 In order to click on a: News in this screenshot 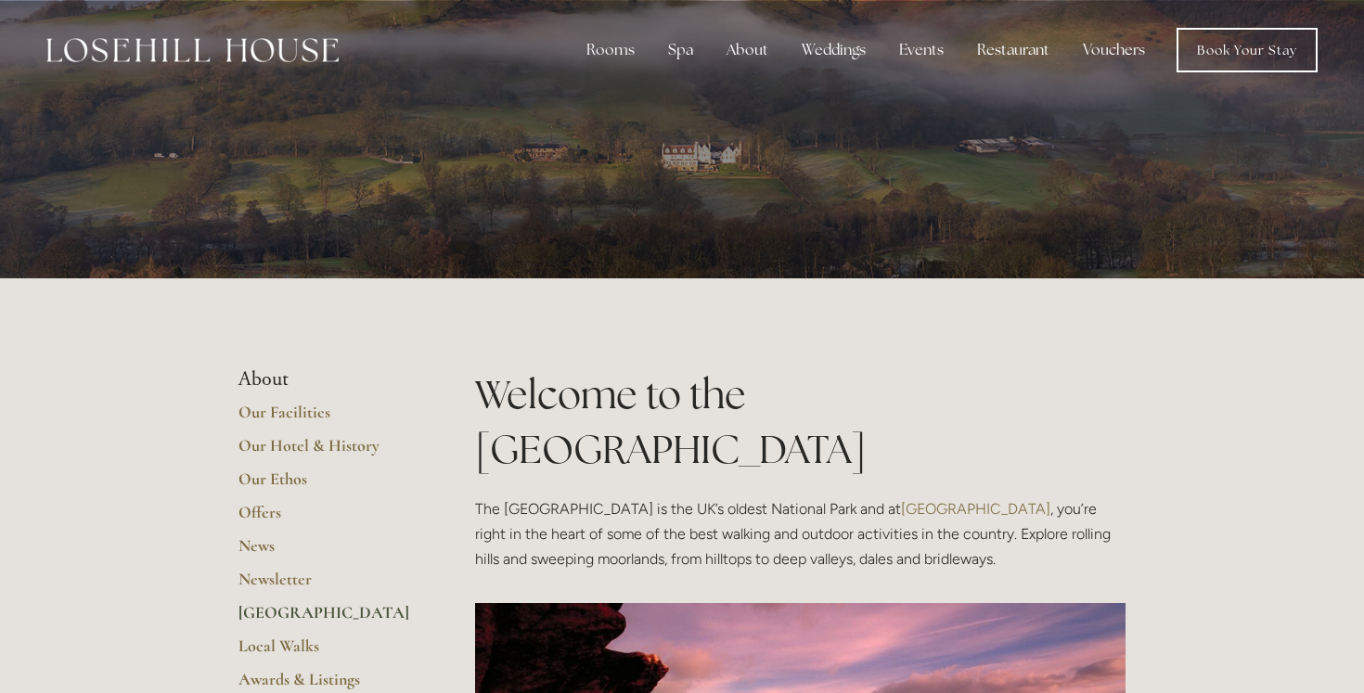, I will do `click(327, 552)`.